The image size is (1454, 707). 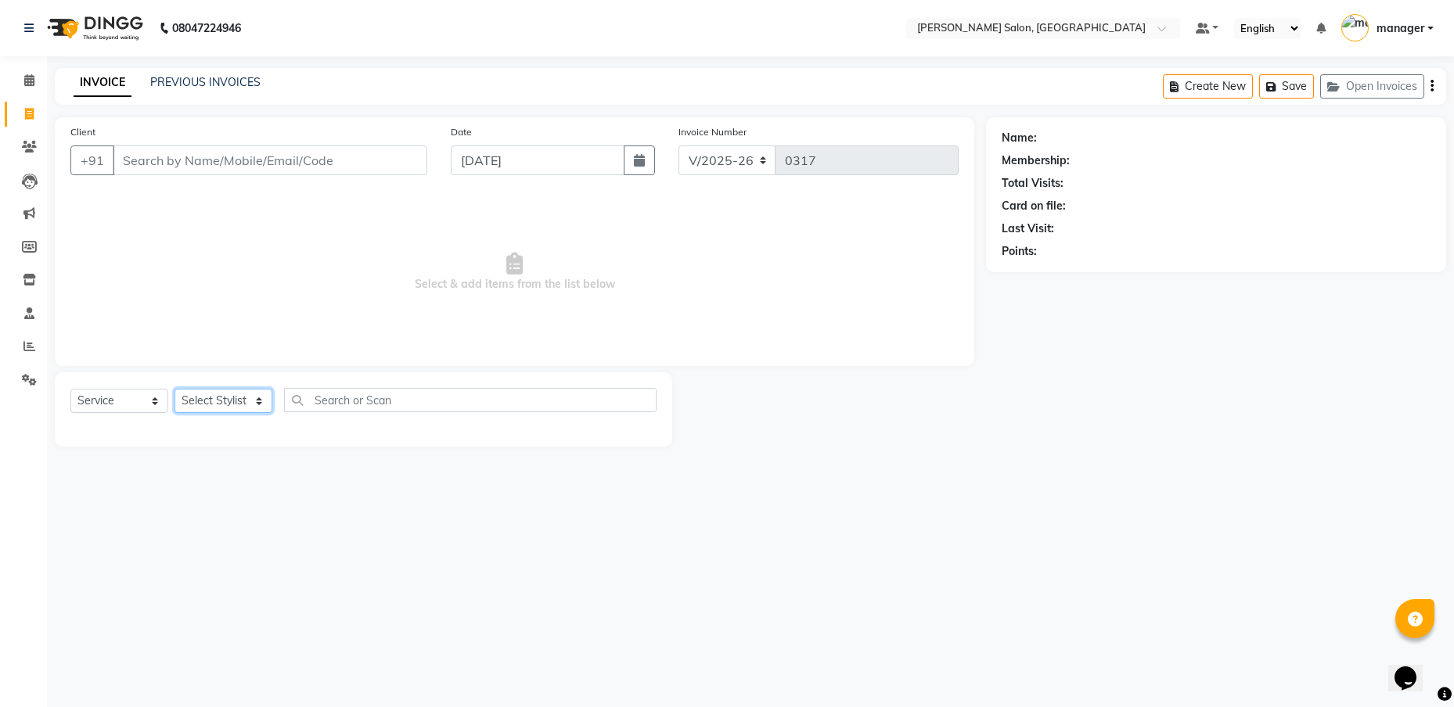 I want to click on input: Search or Scan, so click(x=470, y=400).